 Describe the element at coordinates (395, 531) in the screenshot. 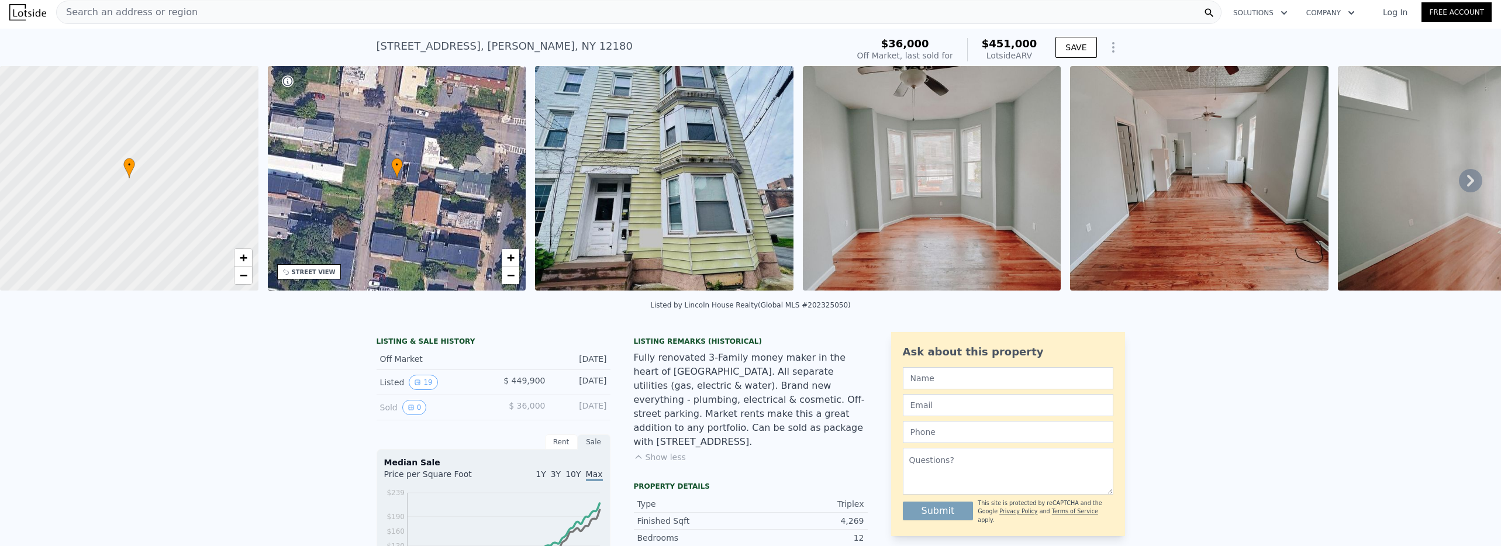

I see `tspan: $160` at that location.